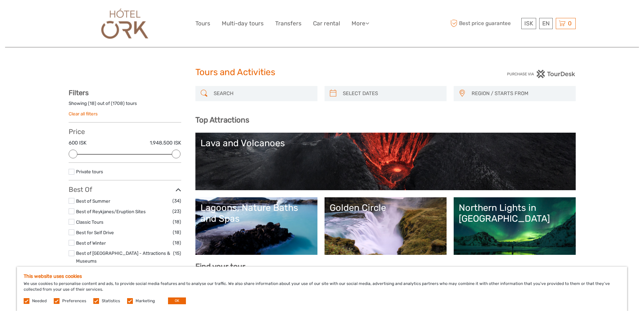 The image size is (644, 311). I want to click on h1: Tours and Activities, so click(322, 72).